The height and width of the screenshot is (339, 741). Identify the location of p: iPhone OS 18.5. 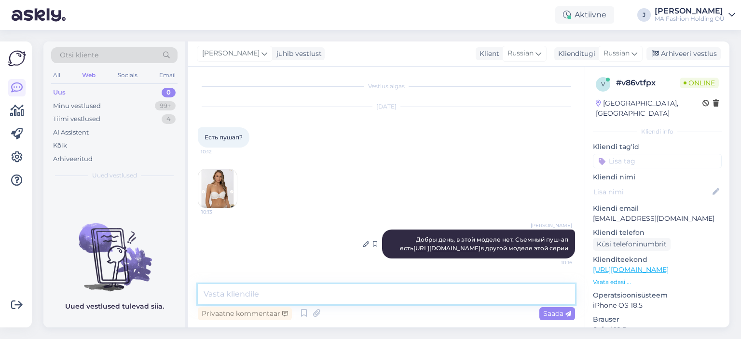
(657, 305).